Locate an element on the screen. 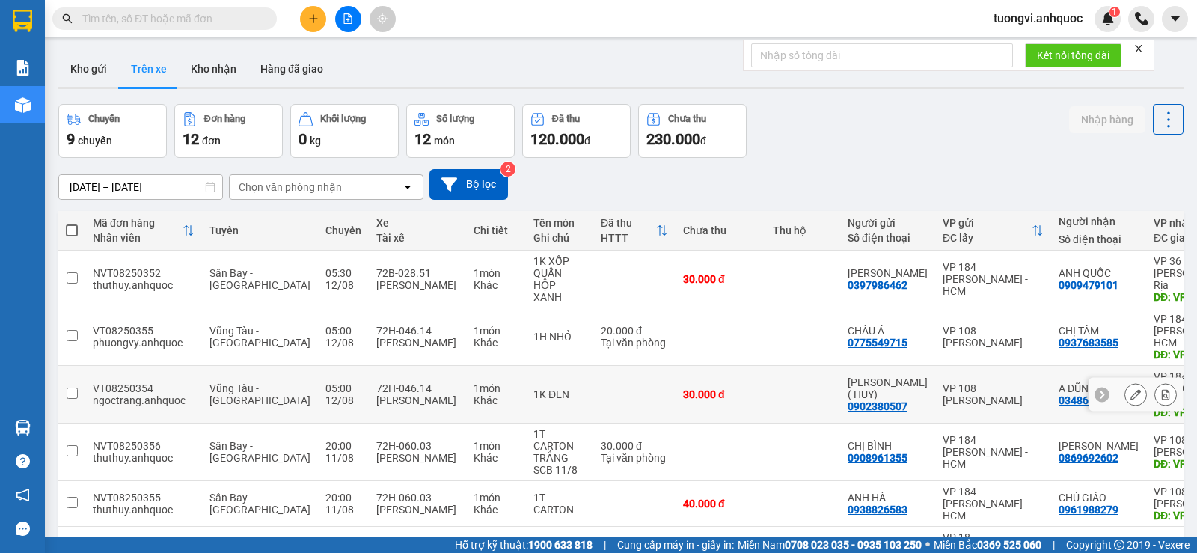  strong: 0369 525 060 is located at coordinates (1010, 545).